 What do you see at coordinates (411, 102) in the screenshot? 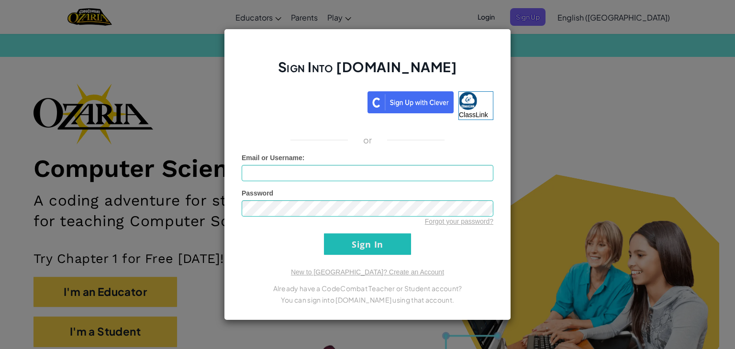
I see `img: clever_sso_button@2x.png` at bounding box center [411, 102].